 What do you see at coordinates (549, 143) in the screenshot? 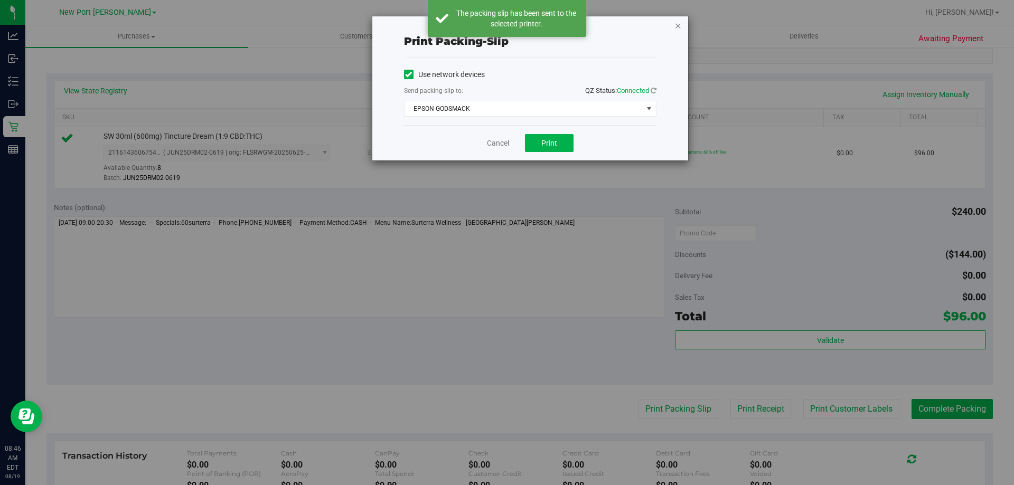
I see `span: Print` at bounding box center [549, 143].